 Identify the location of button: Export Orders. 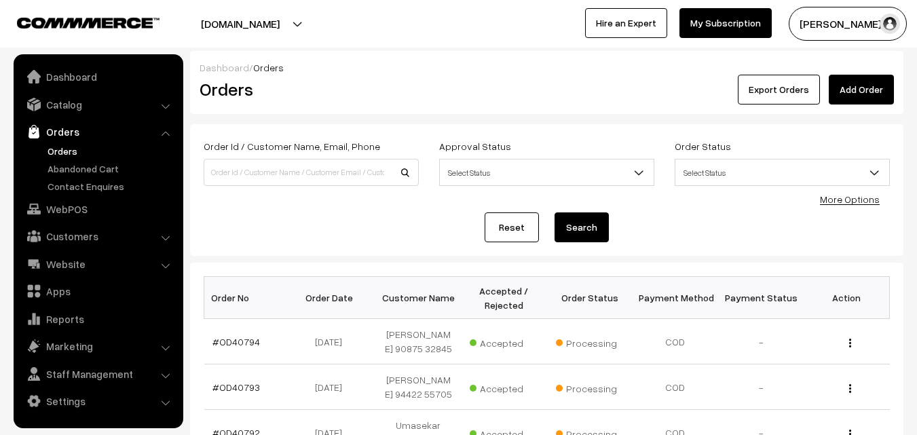
(778, 90).